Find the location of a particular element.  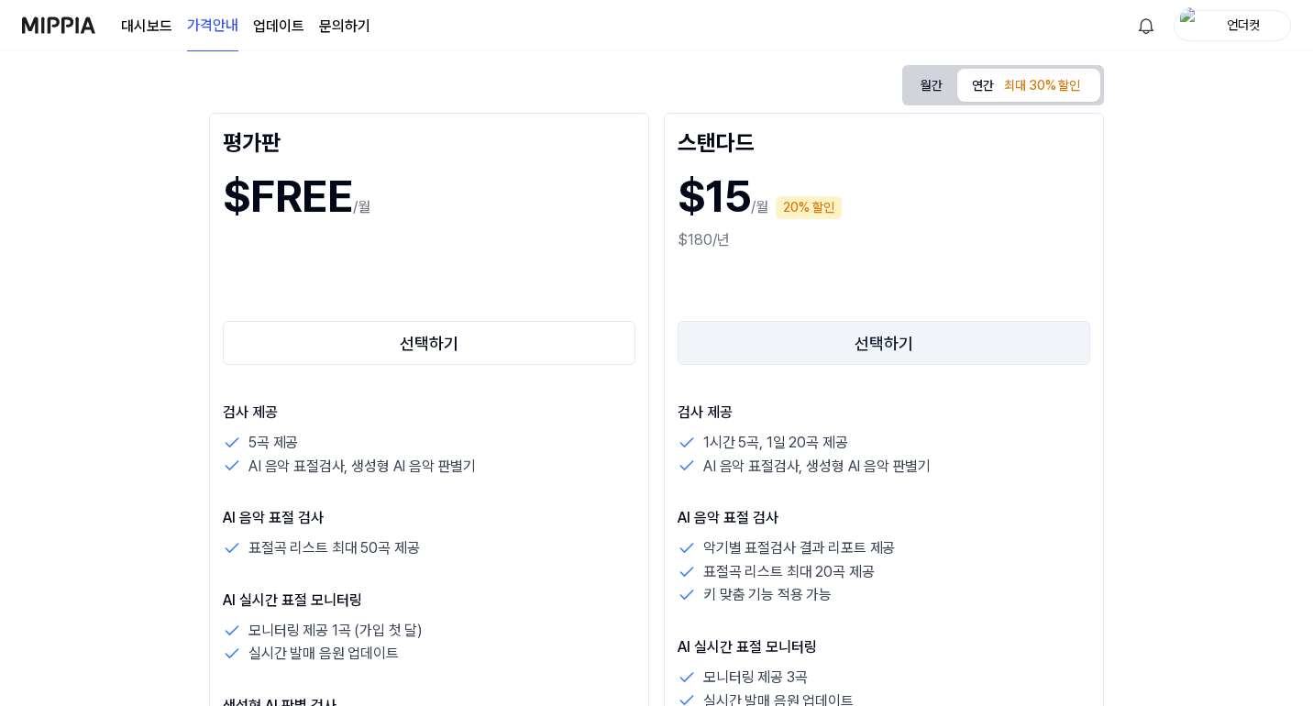

a: 가격안내 is located at coordinates (213, 26).